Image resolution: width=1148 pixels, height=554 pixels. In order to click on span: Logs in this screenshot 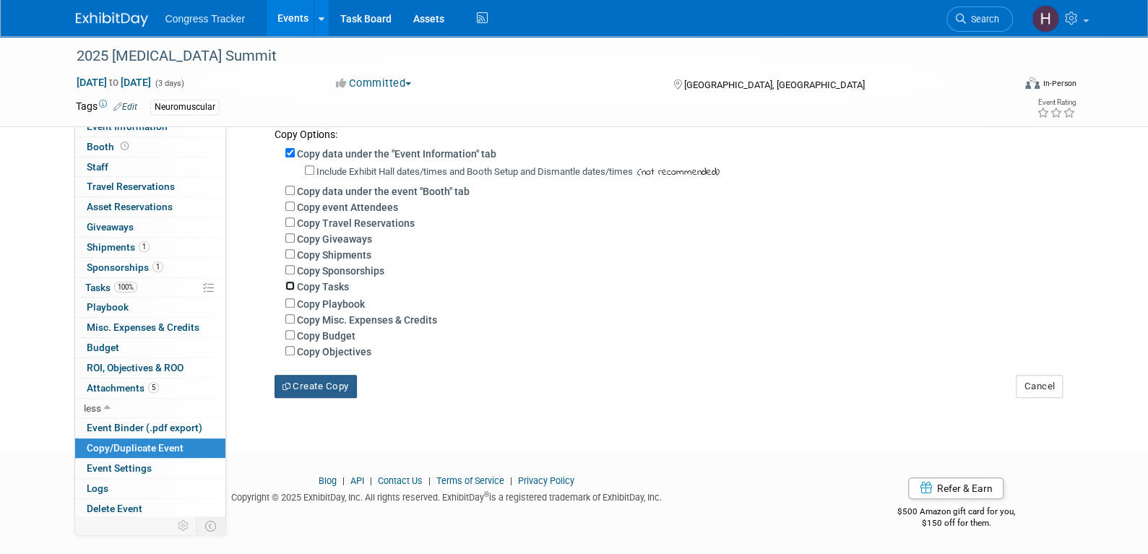, I will do `click(98, 488)`.